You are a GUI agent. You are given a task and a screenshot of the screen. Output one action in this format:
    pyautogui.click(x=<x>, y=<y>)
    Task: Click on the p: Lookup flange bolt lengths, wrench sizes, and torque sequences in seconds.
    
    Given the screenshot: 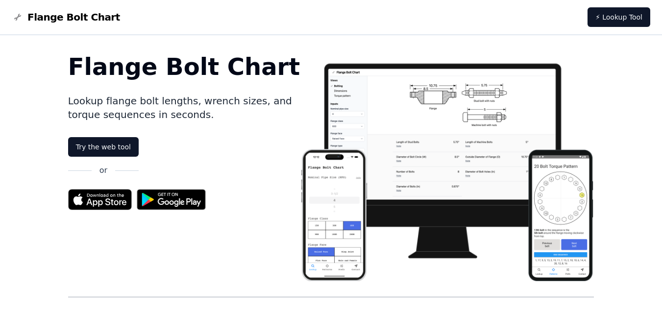 What is the action you would take?
    pyautogui.click(x=184, y=108)
    